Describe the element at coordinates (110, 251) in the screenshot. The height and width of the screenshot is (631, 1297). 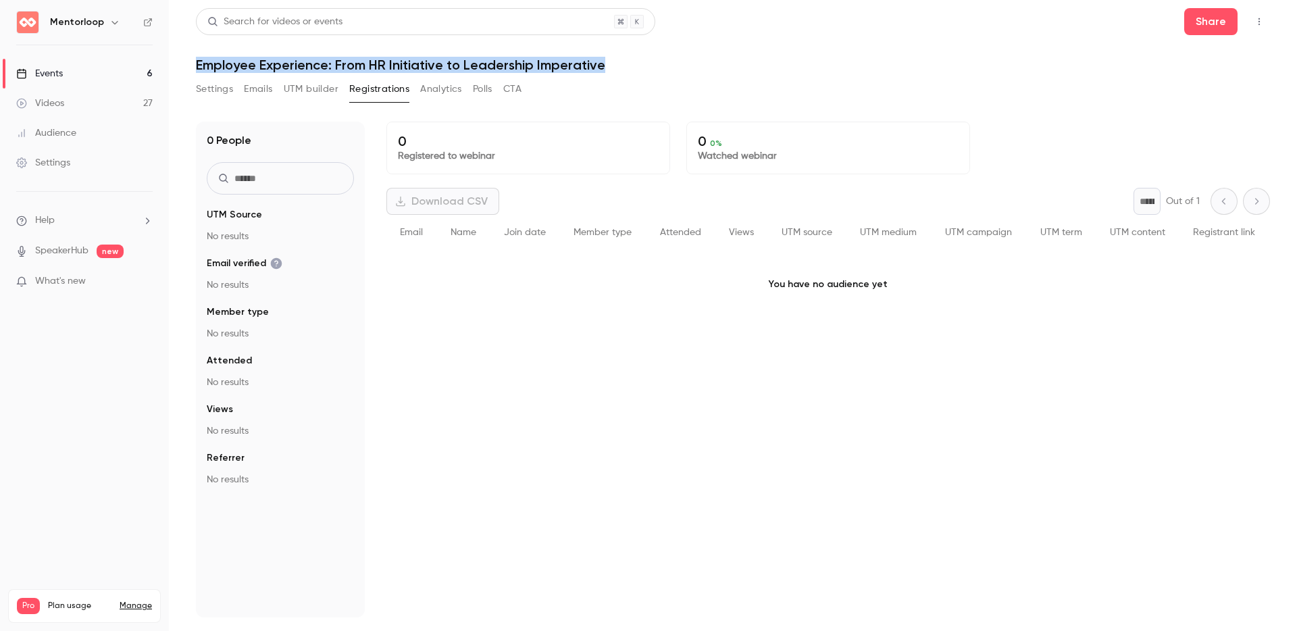
I see `span: new` at that location.